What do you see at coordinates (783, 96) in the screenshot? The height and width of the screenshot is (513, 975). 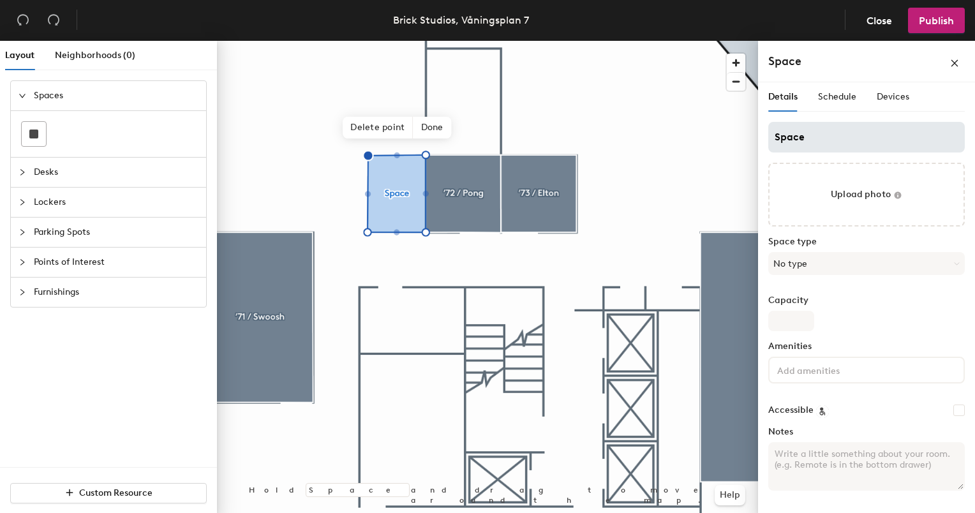 I see `span: Details` at bounding box center [783, 96].